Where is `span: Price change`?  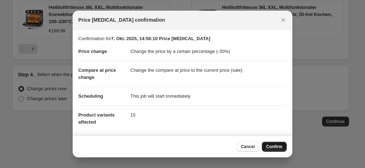 span: Price change is located at coordinates (92, 51).